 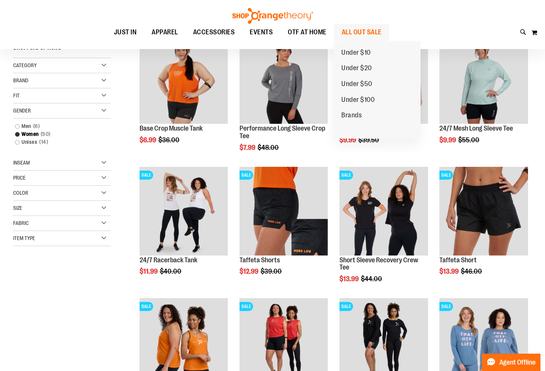 What do you see at coordinates (357, 69) in the screenshot?
I see `span: Under $20` at bounding box center [357, 69].